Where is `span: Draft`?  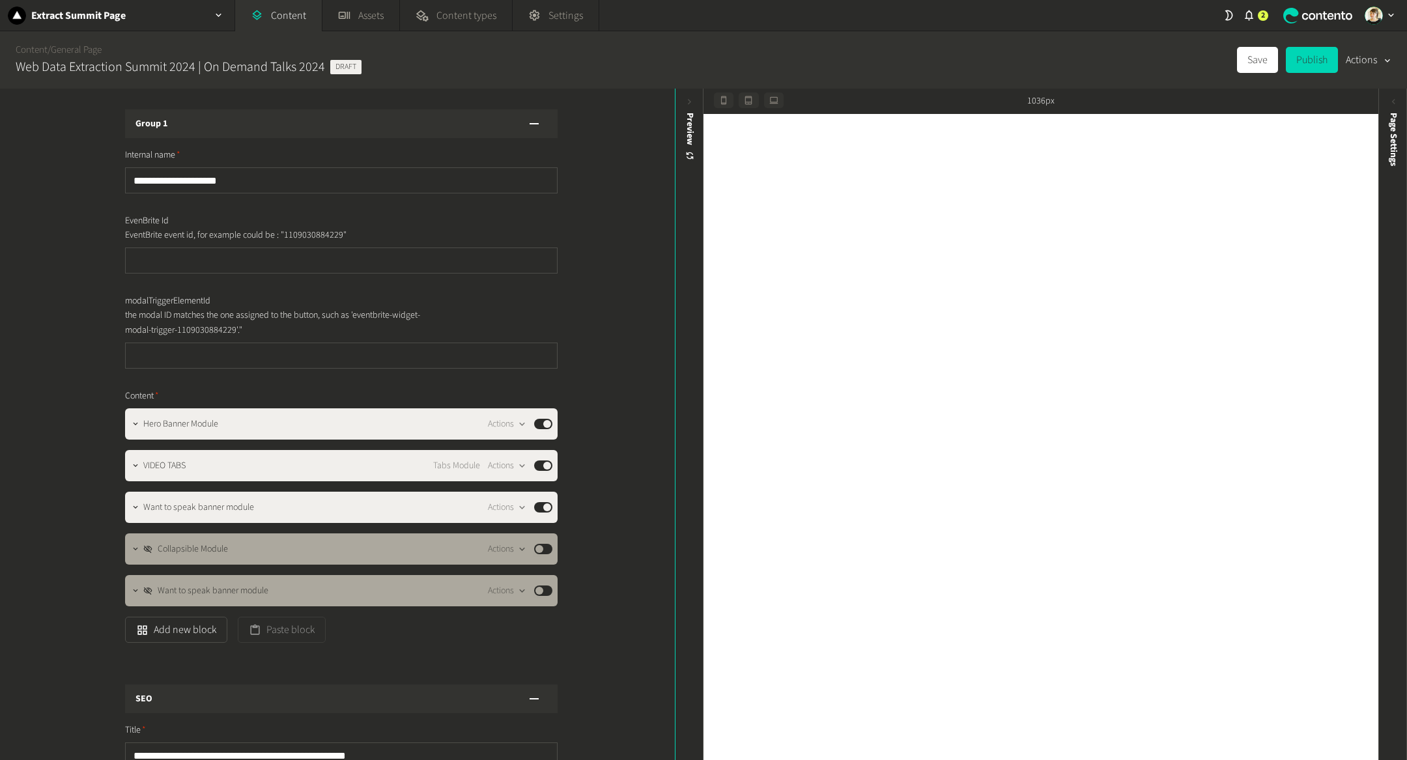 span: Draft is located at coordinates (346, 67).